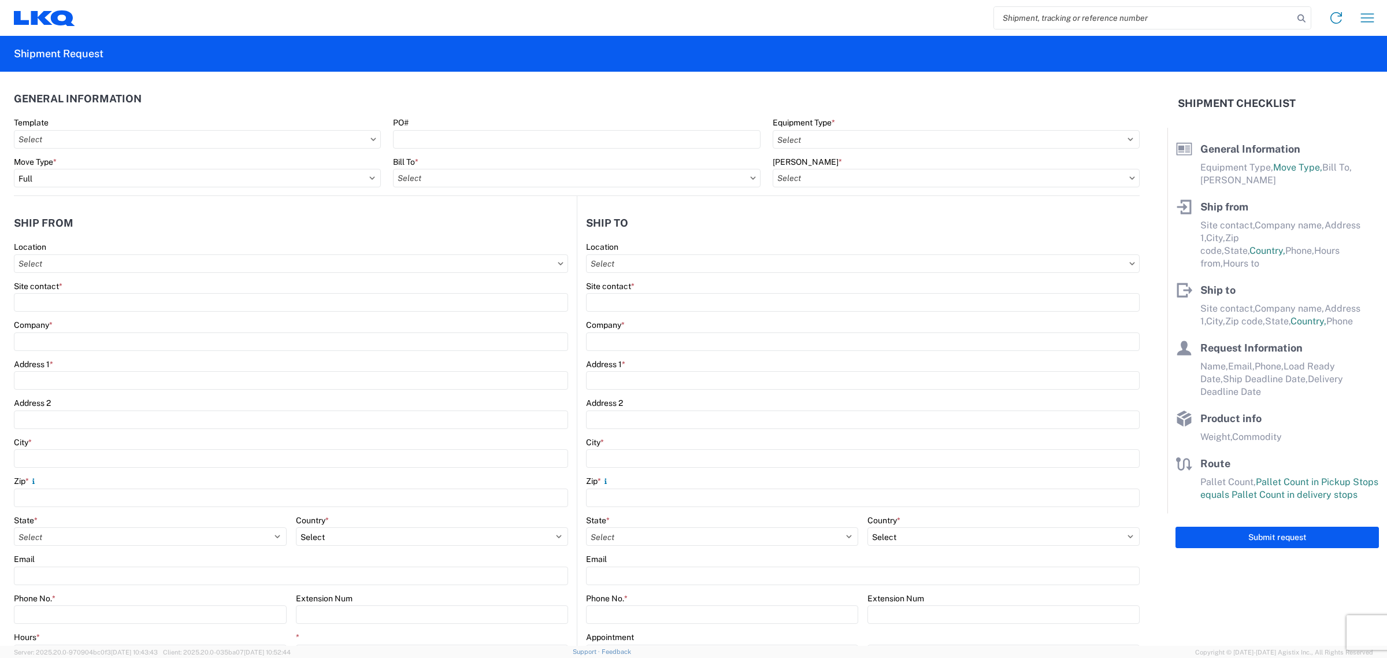 The width and height of the screenshot is (1387, 658). I want to click on label: Template, so click(31, 123).